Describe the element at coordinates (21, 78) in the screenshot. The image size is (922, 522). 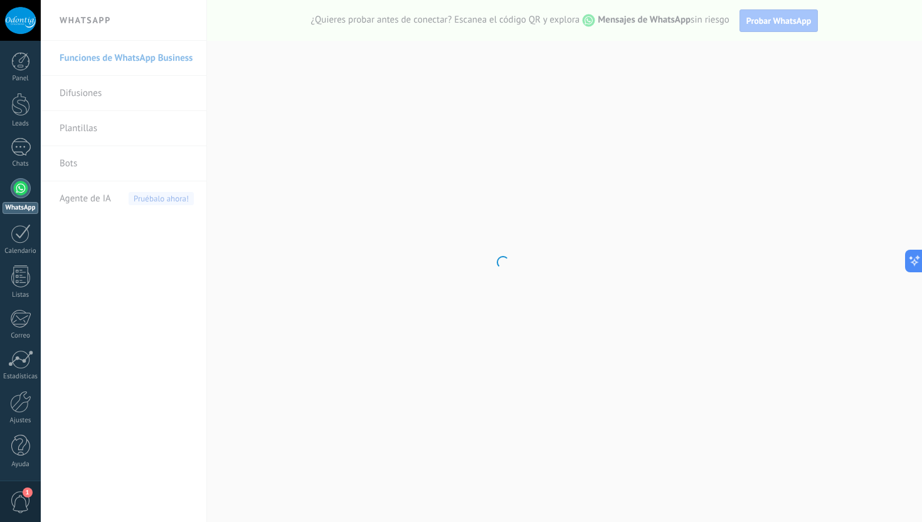
I see `div: Panel` at that location.